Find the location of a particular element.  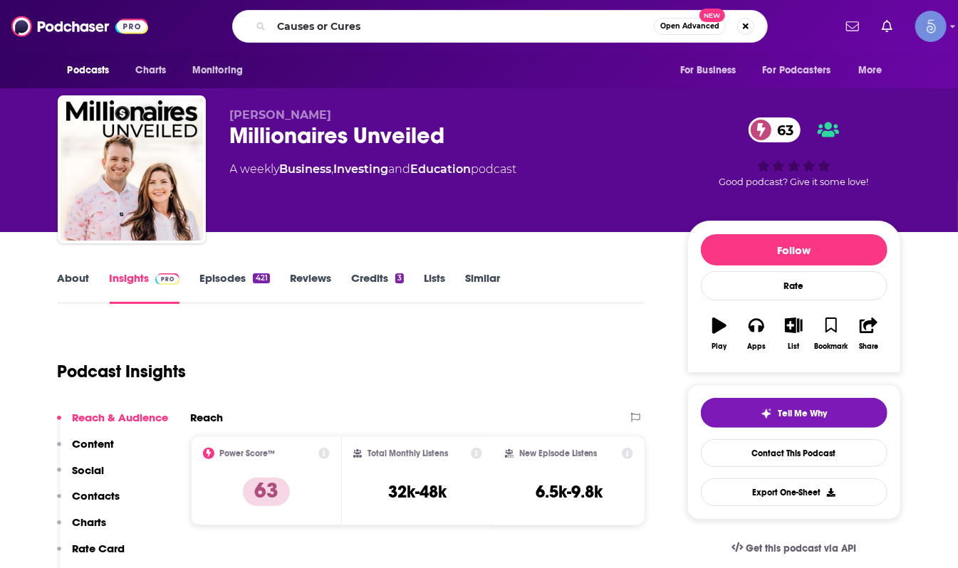

button: Show profile menu is located at coordinates (931, 26).